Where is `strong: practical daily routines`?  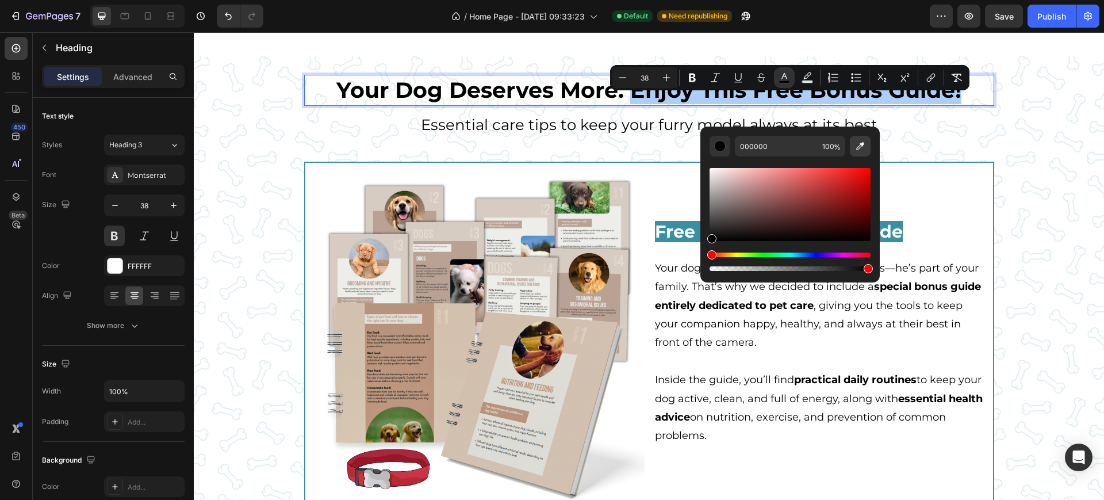
strong: practical daily routines is located at coordinates (661, 347).